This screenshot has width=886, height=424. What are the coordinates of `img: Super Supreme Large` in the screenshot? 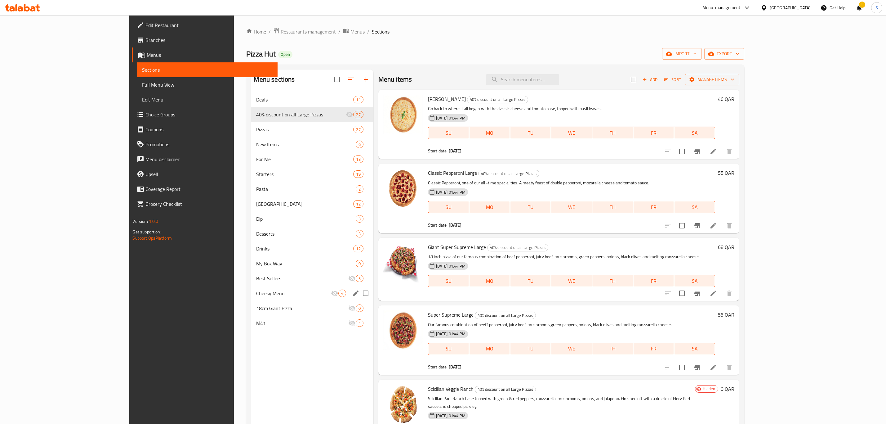 It's located at (403, 330).